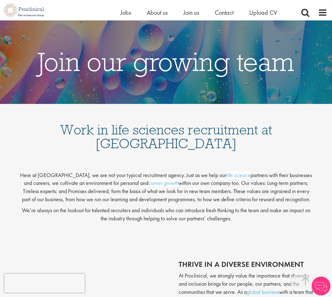  Describe the element at coordinates (263, 13) in the screenshot. I see `a: Upload CV` at that location.